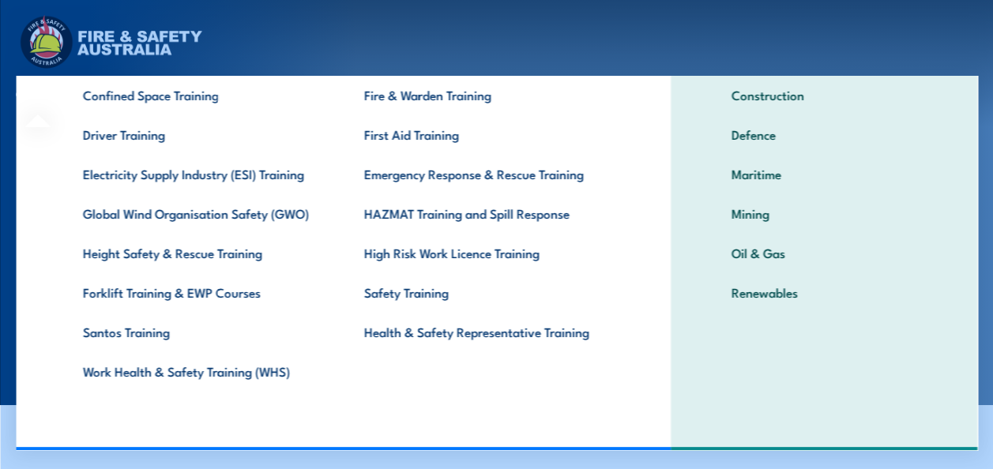 Image resolution: width=993 pixels, height=469 pixels. Describe the element at coordinates (616, 94) in the screenshot. I see `a: Learner Portal` at that location.